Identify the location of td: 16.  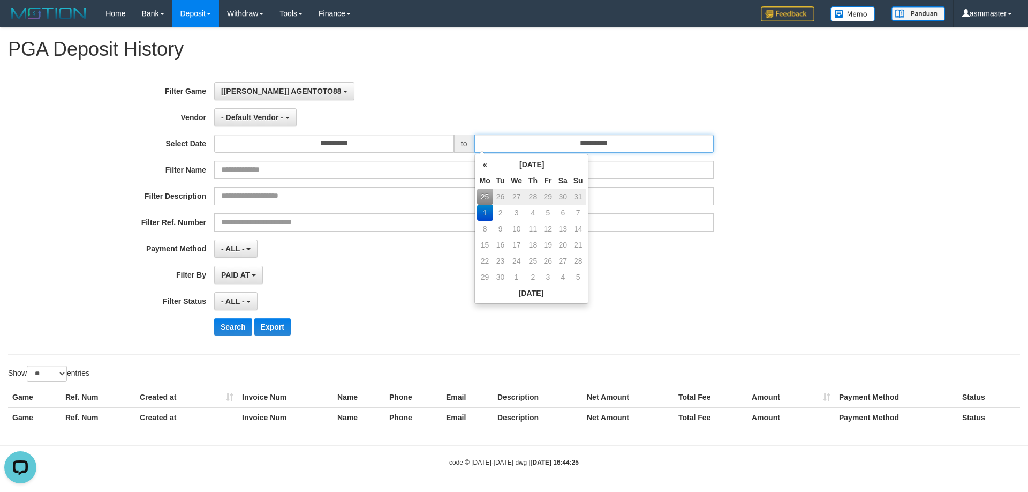
(501, 245).